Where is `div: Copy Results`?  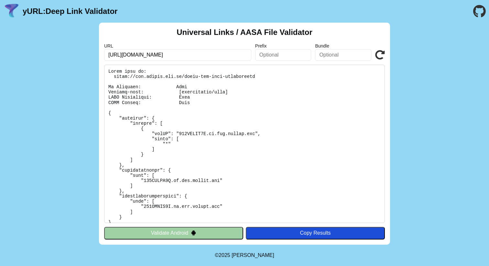 div: Copy Results is located at coordinates (315, 233).